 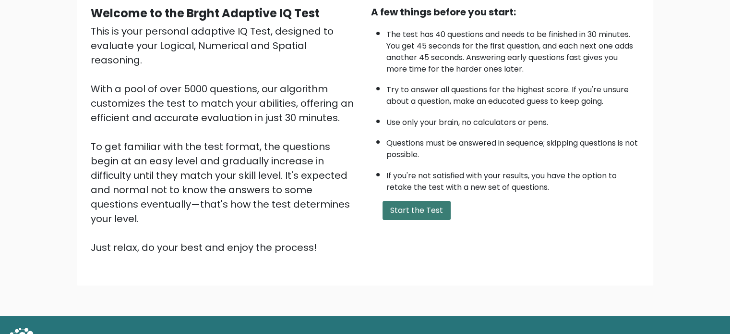 I want to click on li: The test has 40 questions and needs to be finished in 30 minutes. You get 45 seconds for the firs..., so click(x=513, y=49).